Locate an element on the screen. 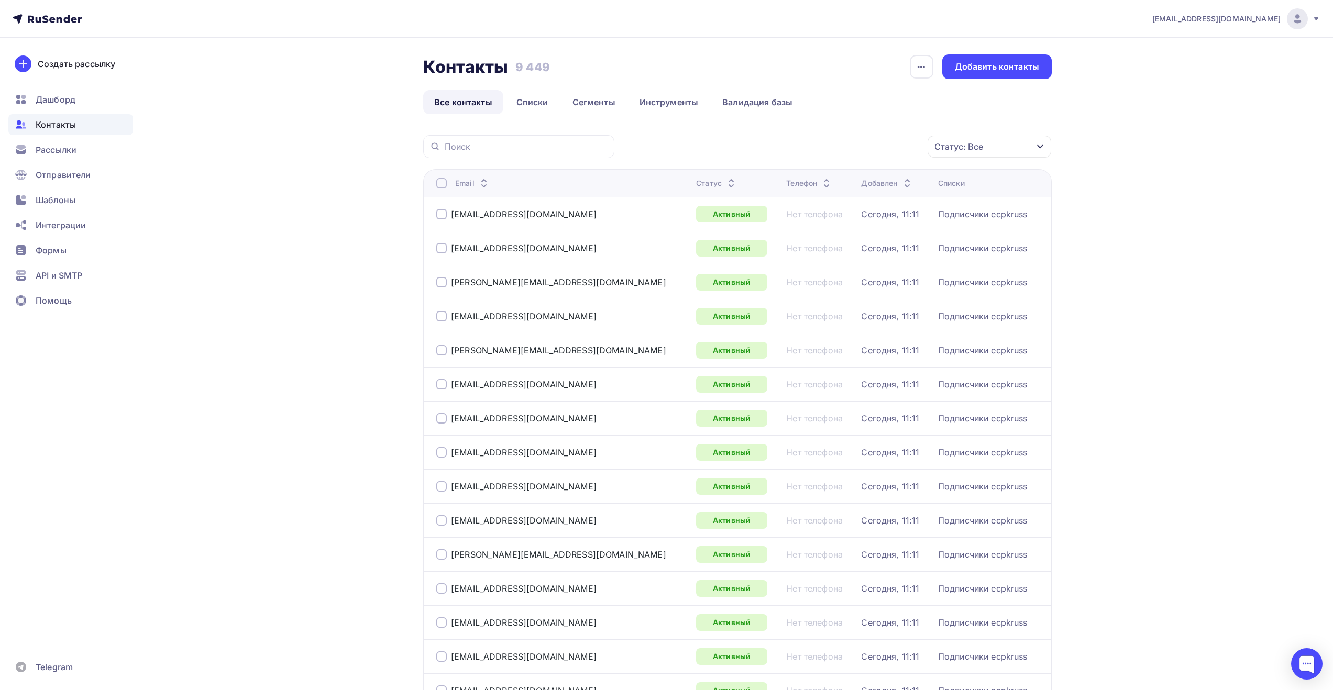 Image resolution: width=1333 pixels, height=690 pixels. a: Контакты is located at coordinates (71, 125).